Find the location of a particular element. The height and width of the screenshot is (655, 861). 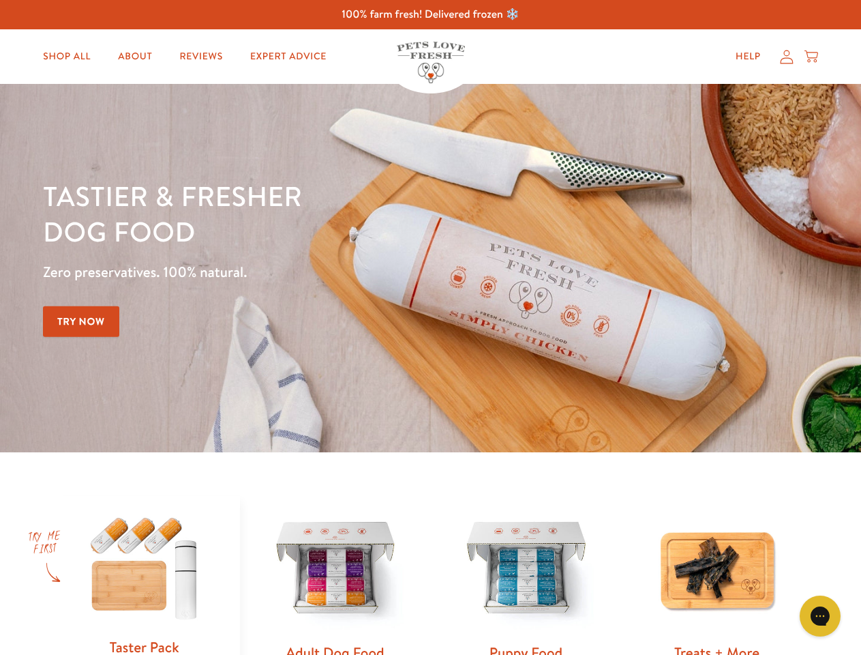

h1: Tastier & fresher dog food is located at coordinates (301, 213).